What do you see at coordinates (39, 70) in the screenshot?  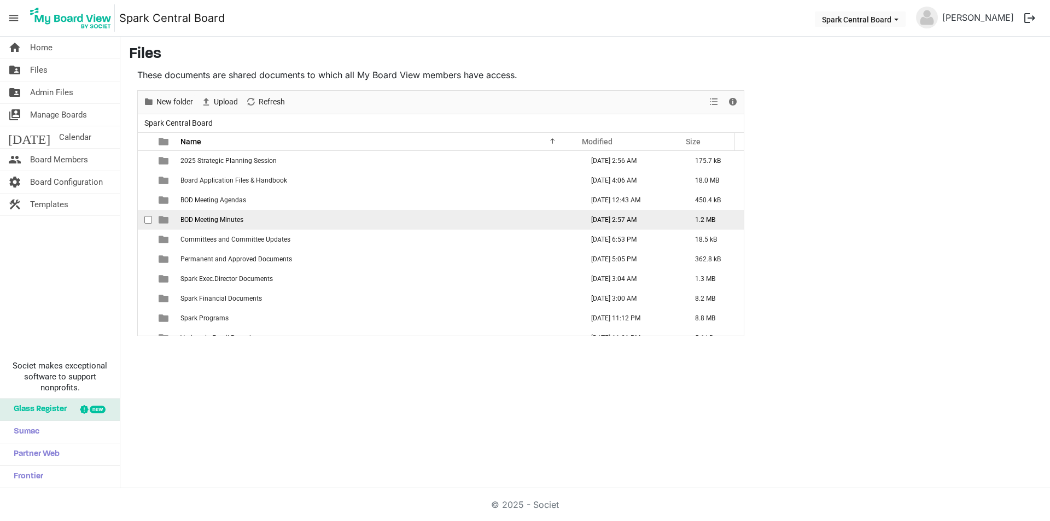 I see `span: Files` at bounding box center [39, 70].